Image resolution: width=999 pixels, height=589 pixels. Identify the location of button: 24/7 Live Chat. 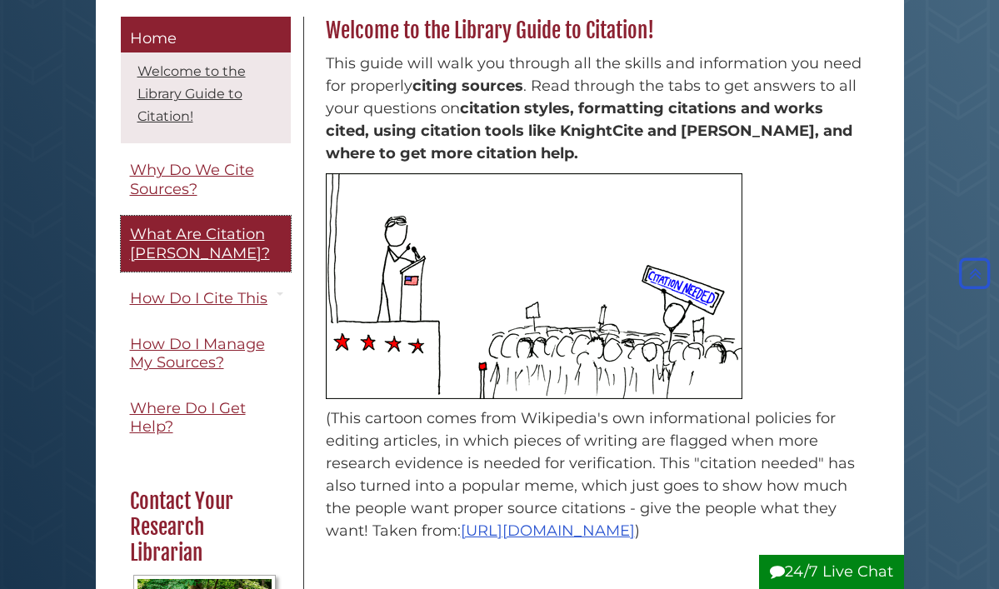
(832, 572).